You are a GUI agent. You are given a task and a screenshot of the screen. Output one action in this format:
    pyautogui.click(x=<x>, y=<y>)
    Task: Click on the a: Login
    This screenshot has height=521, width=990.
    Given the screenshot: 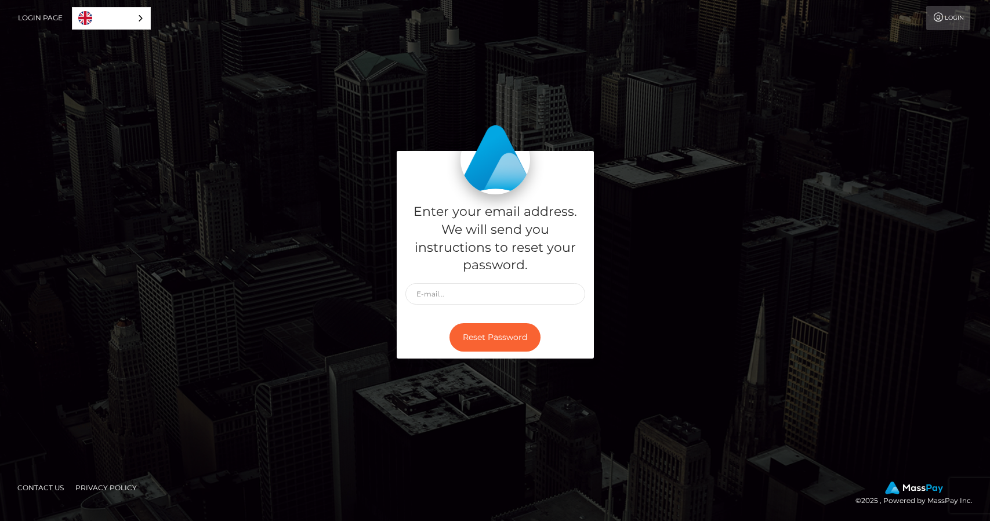 What is the action you would take?
    pyautogui.click(x=948, y=18)
    